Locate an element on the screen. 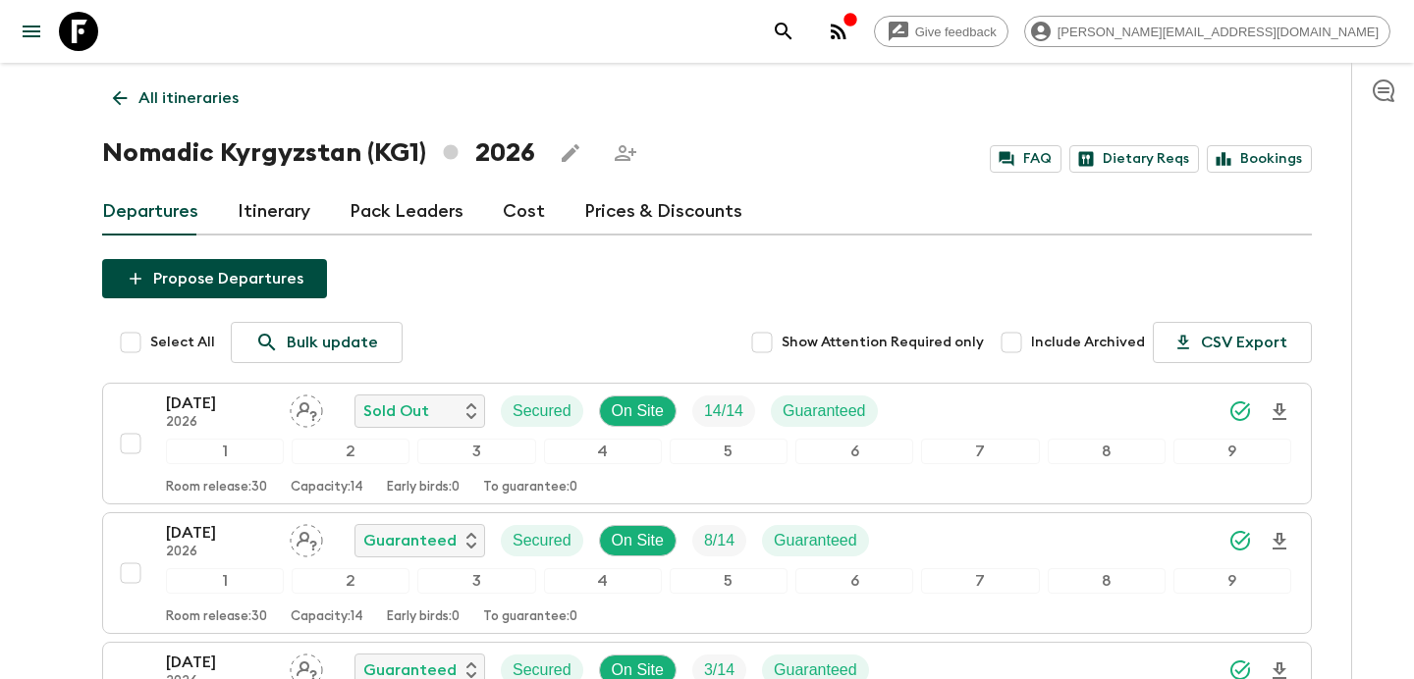 Image resolution: width=1414 pixels, height=679 pixels. a: All itineraries is located at coordinates (176, 98).